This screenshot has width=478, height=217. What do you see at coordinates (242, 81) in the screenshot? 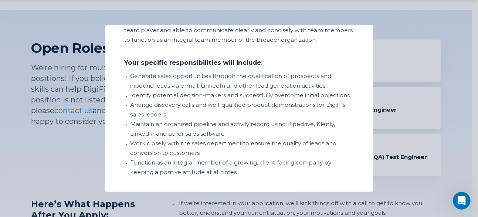
I see `li: Generate sales opportunities through the qualification of prospects and inbound leads via e-mail,...` at bounding box center [242, 81].